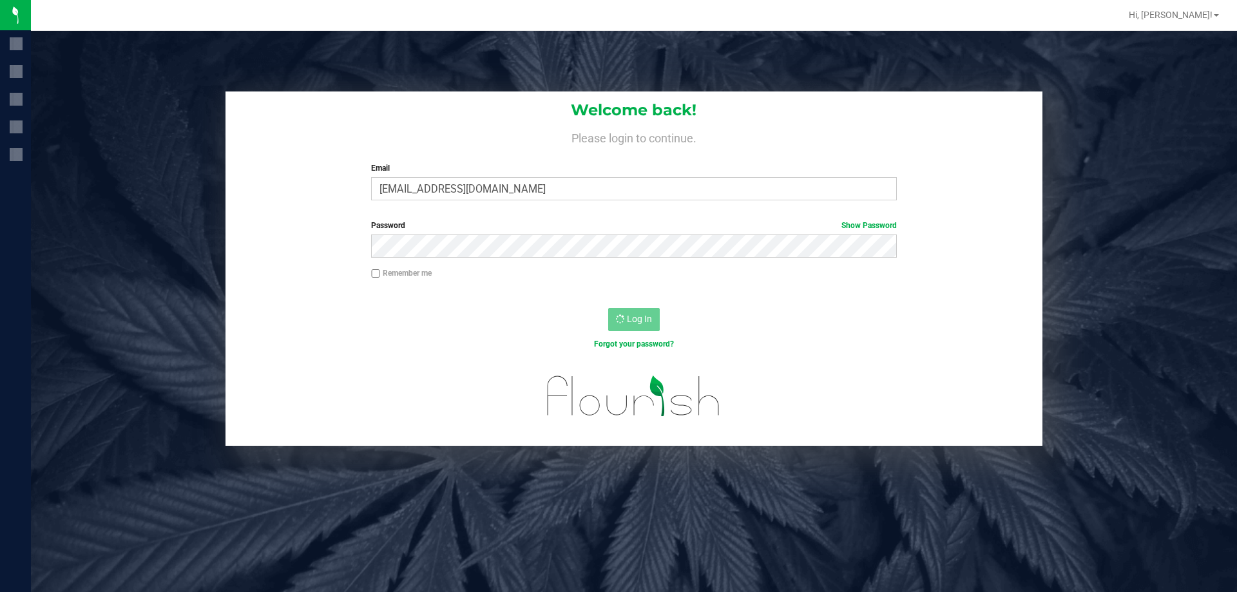  What do you see at coordinates (633, 168) in the screenshot?
I see `label: Email` at bounding box center [633, 168].